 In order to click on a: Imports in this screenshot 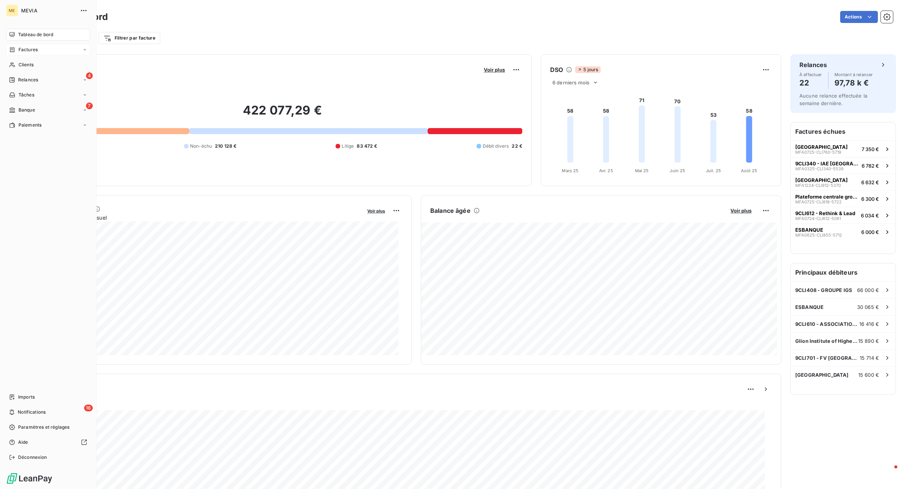, I will do `click(48, 397)`.